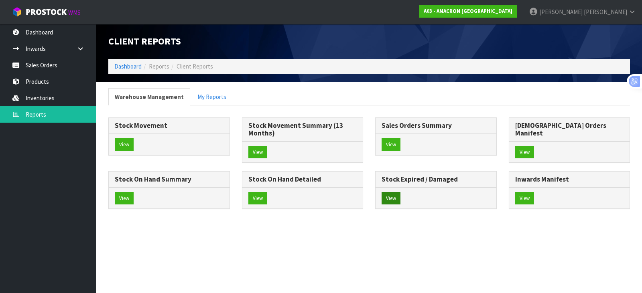 This screenshot has width=642, height=293. What do you see at coordinates (303, 179) in the screenshot?
I see `h3: Stock On Hand Detailed` at bounding box center [303, 179].